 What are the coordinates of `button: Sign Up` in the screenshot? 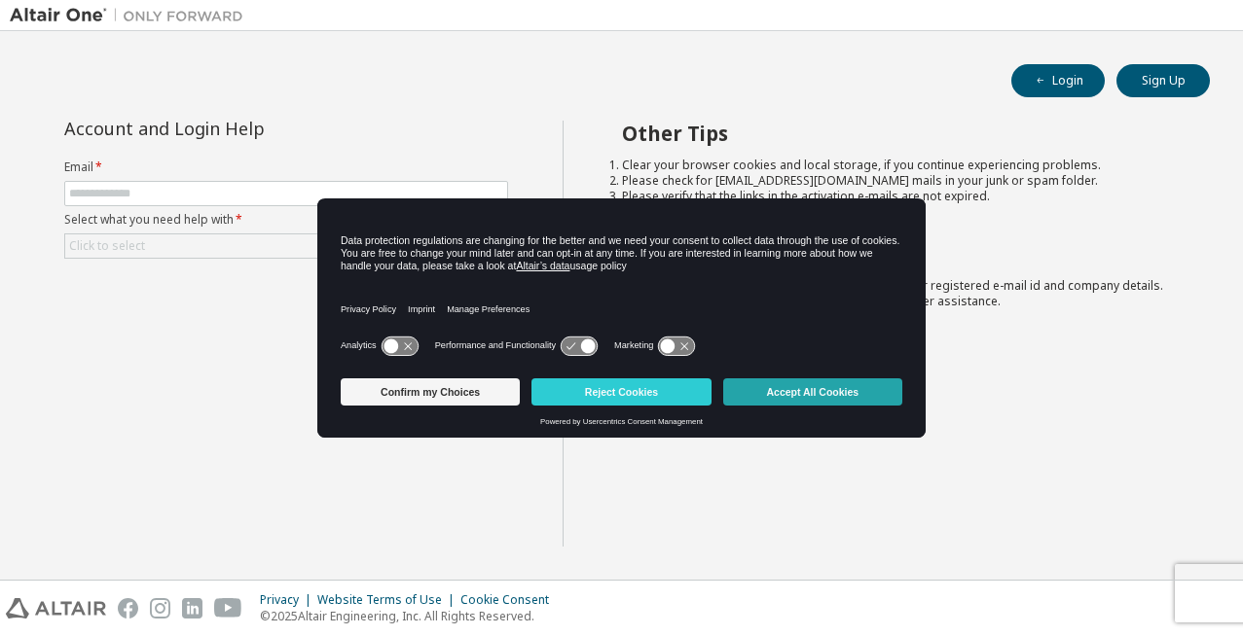 It's located at (1163, 81).